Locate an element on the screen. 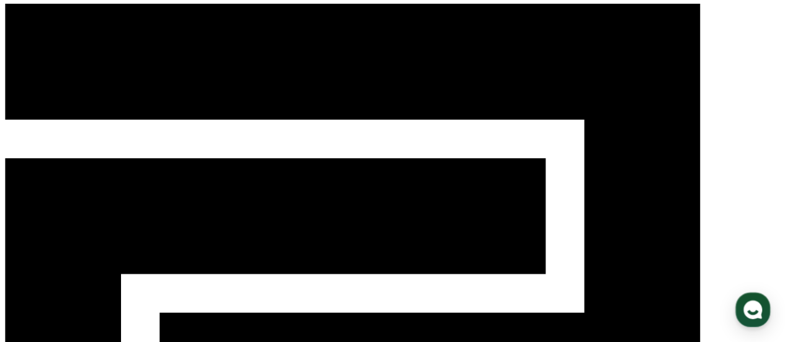 The height and width of the screenshot is (342, 785). a: 대화 is located at coordinates (121, 254).